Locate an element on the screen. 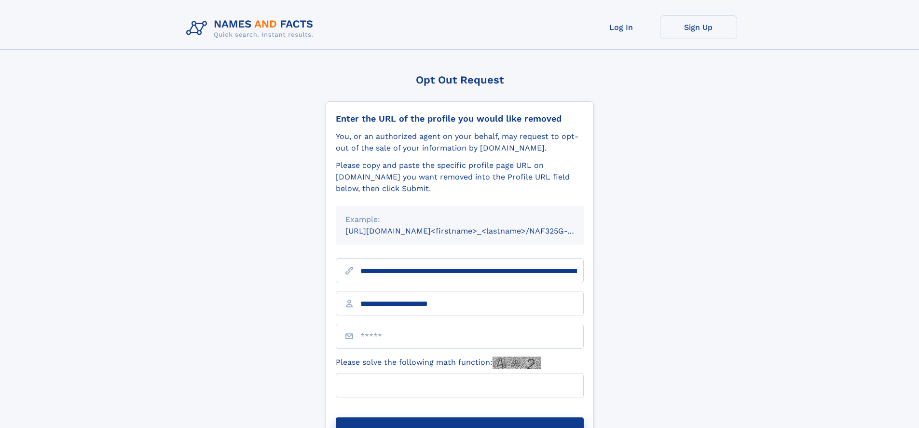 This screenshot has height=428, width=919. div: Example: is located at coordinates (460, 220).